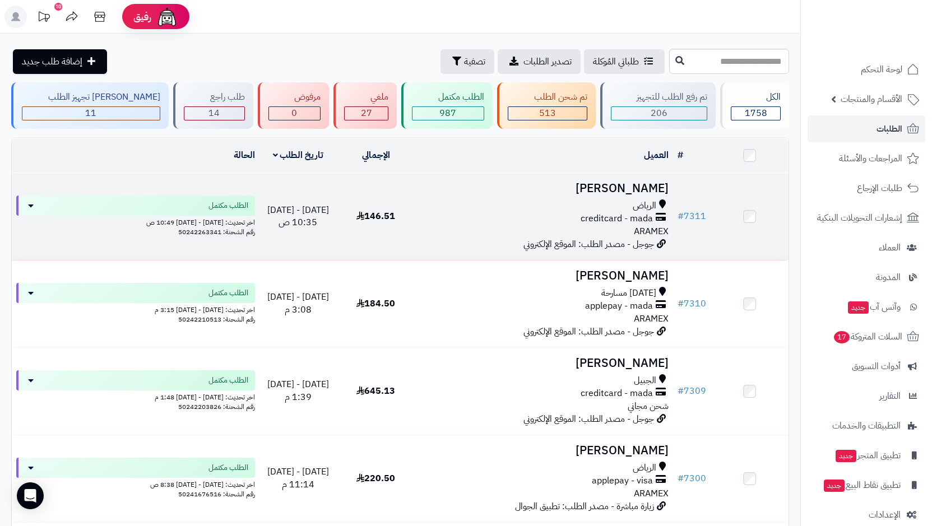 This screenshot has height=526, width=932. Describe the element at coordinates (585, 507) in the screenshot. I see `span: زيارة مباشرة - مصدر الطلب: تطبيق الجوال` at that location.